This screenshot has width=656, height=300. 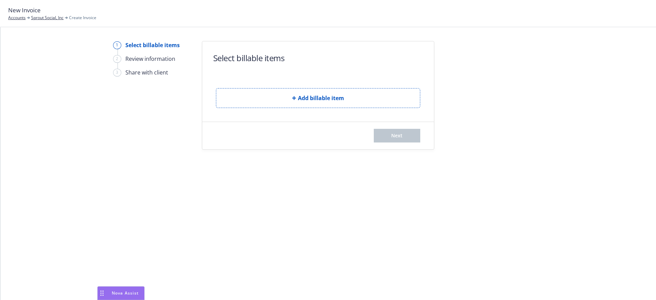 What do you see at coordinates (102, 293) in the screenshot?
I see `div: Drag to move` at bounding box center [102, 293].